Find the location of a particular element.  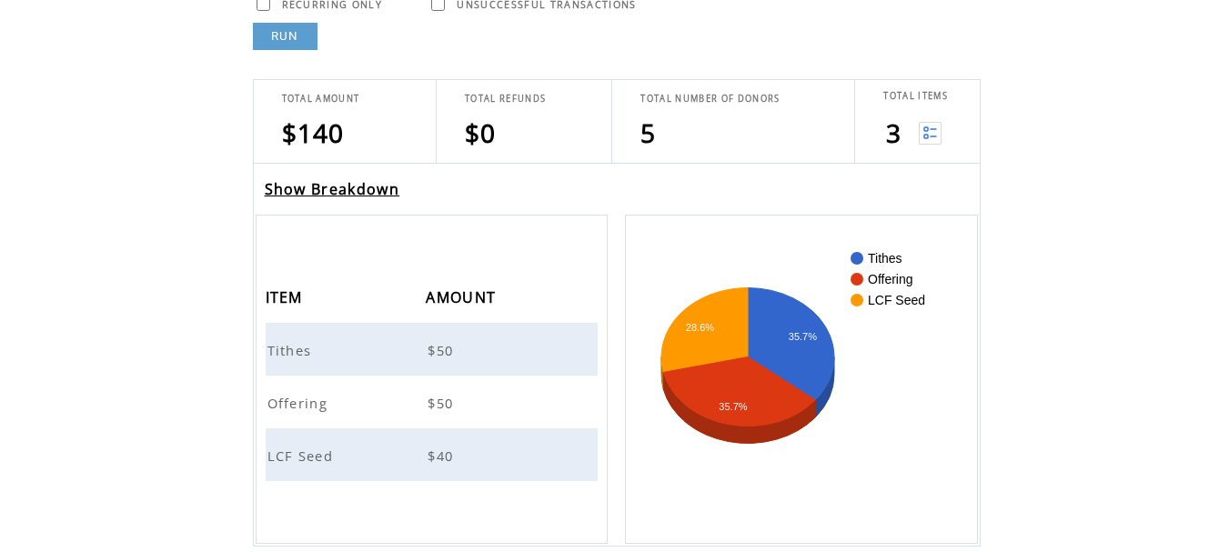

a: AMOUNT is located at coordinates (463, 296).